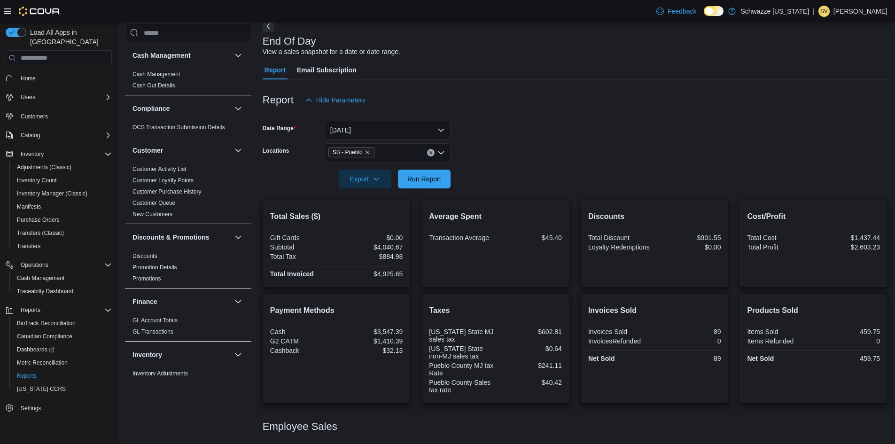 The width and height of the screenshot is (895, 444). What do you see at coordinates (163, 180) in the screenshot?
I see `a: Customer Loyalty Points` at bounding box center [163, 180].